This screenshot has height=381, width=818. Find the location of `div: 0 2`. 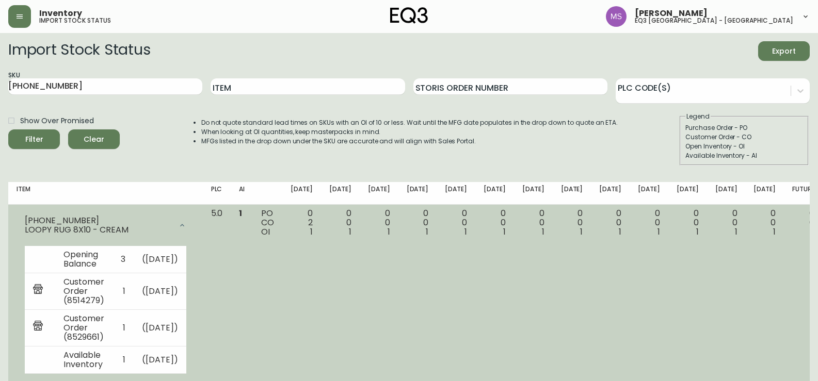

div: 0 2 is located at coordinates (301, 223).